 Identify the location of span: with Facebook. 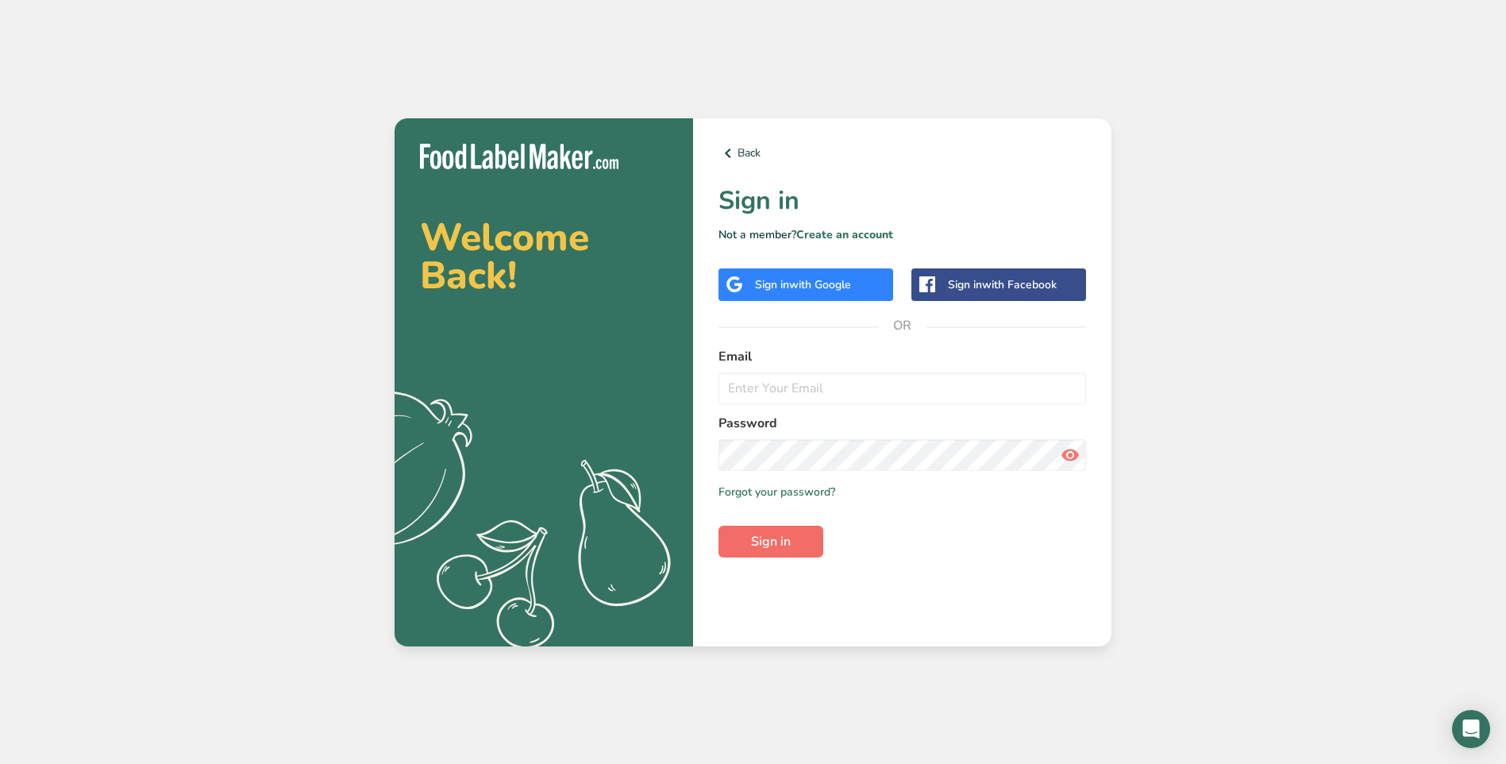
(1019, 284).